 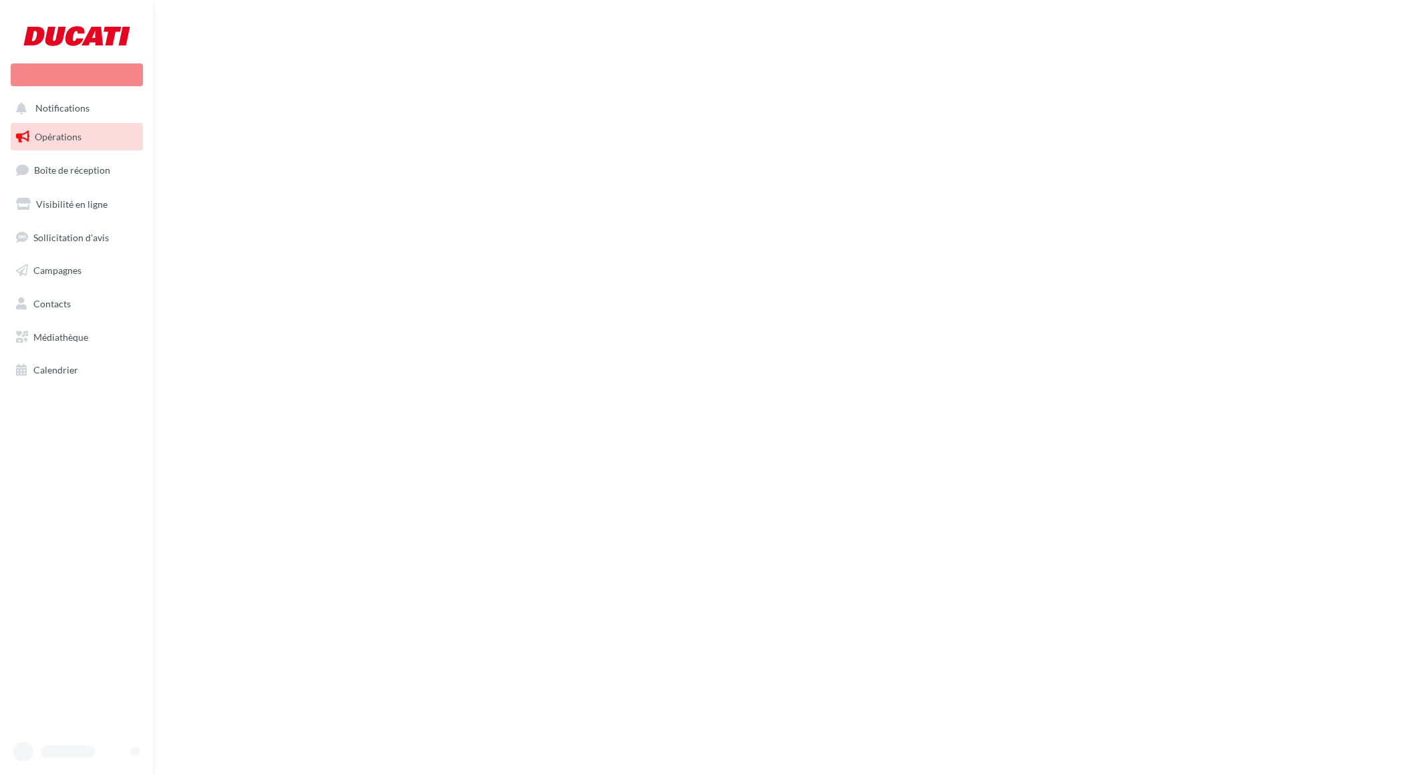 I want to click on a: Opérations, so click(x=77, y=137).